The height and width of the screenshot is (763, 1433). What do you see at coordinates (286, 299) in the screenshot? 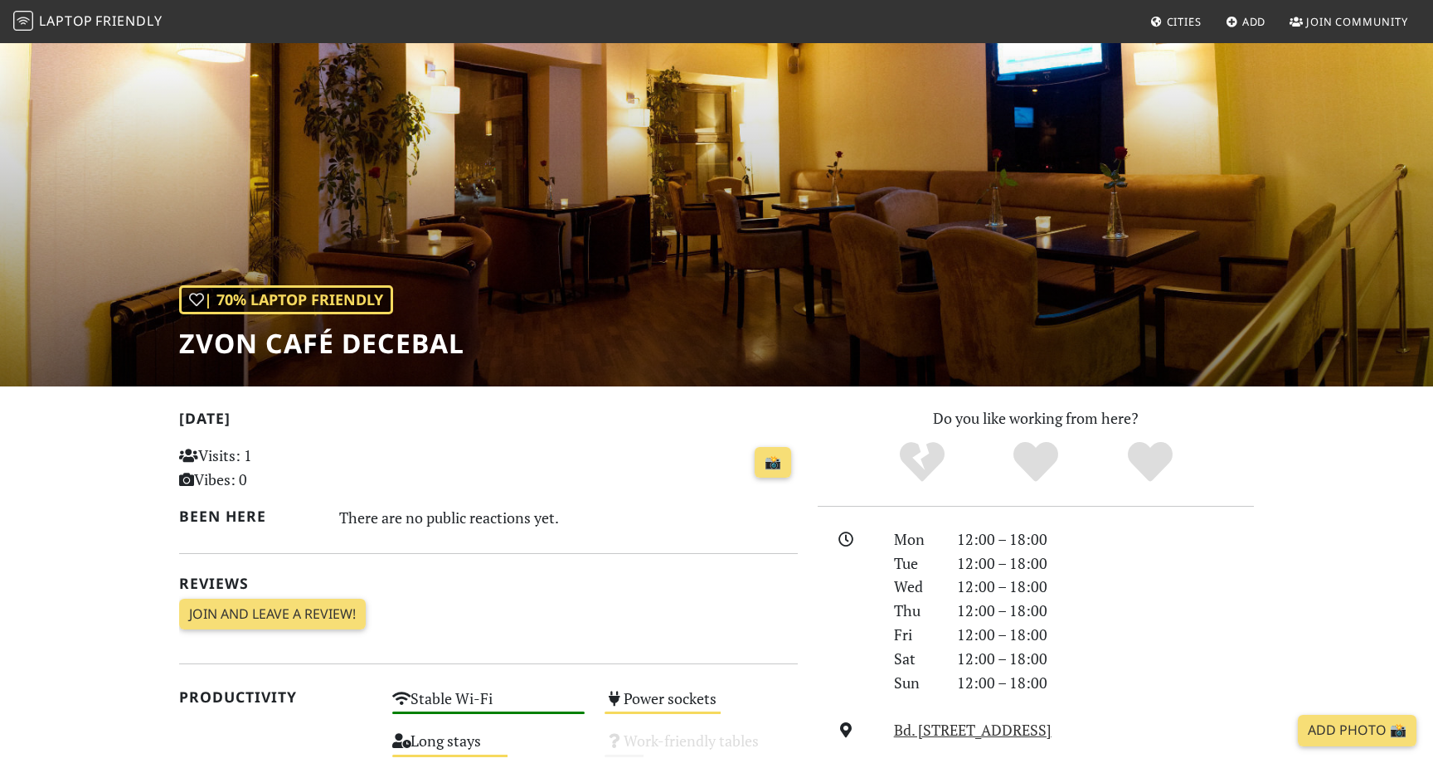
I see `div: | 70% Laptop Friendly` at bounding box center [286, 299].